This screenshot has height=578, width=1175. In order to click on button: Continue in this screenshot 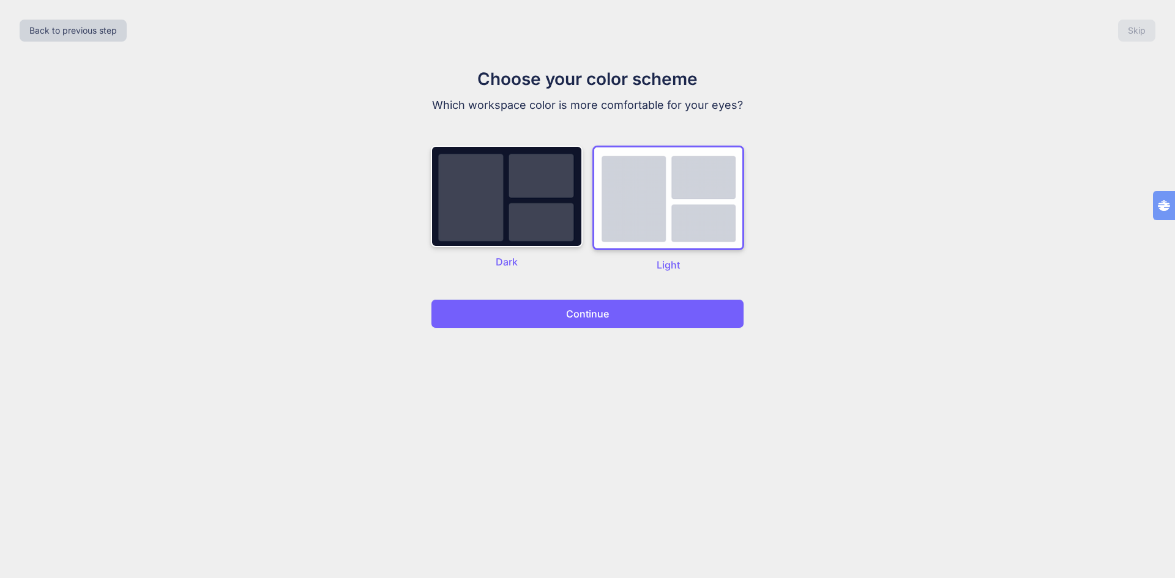, I will do `click(587, 314)`.